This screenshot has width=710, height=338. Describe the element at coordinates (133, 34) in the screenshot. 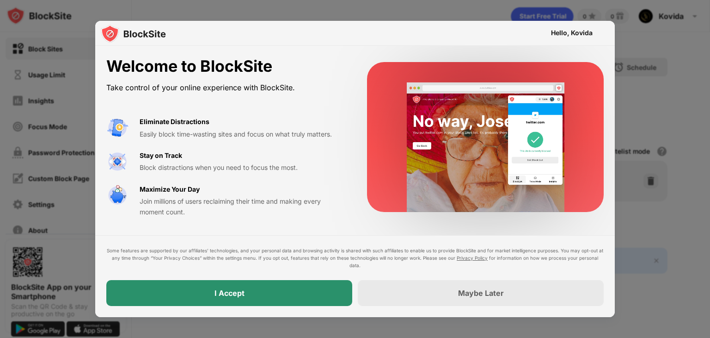

I see `img: logo-blocksite.svg` at that location.